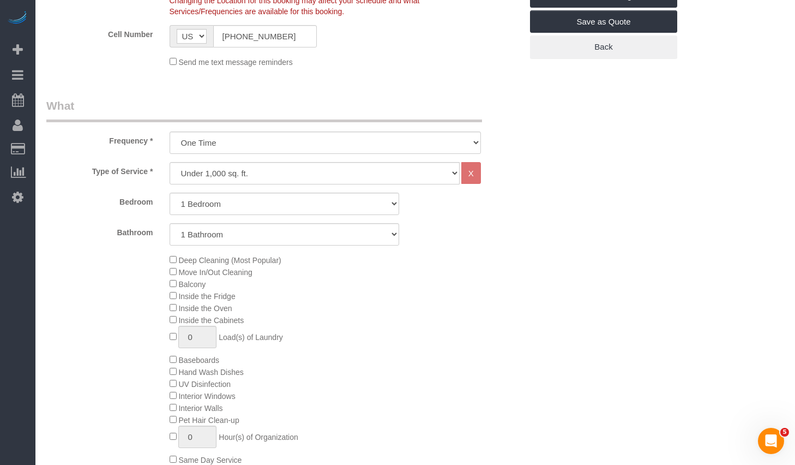  What do you see at coordinates (604, 22) in the screenshot?
I see `a: Save as Quote` at bounding box center [604, 22].